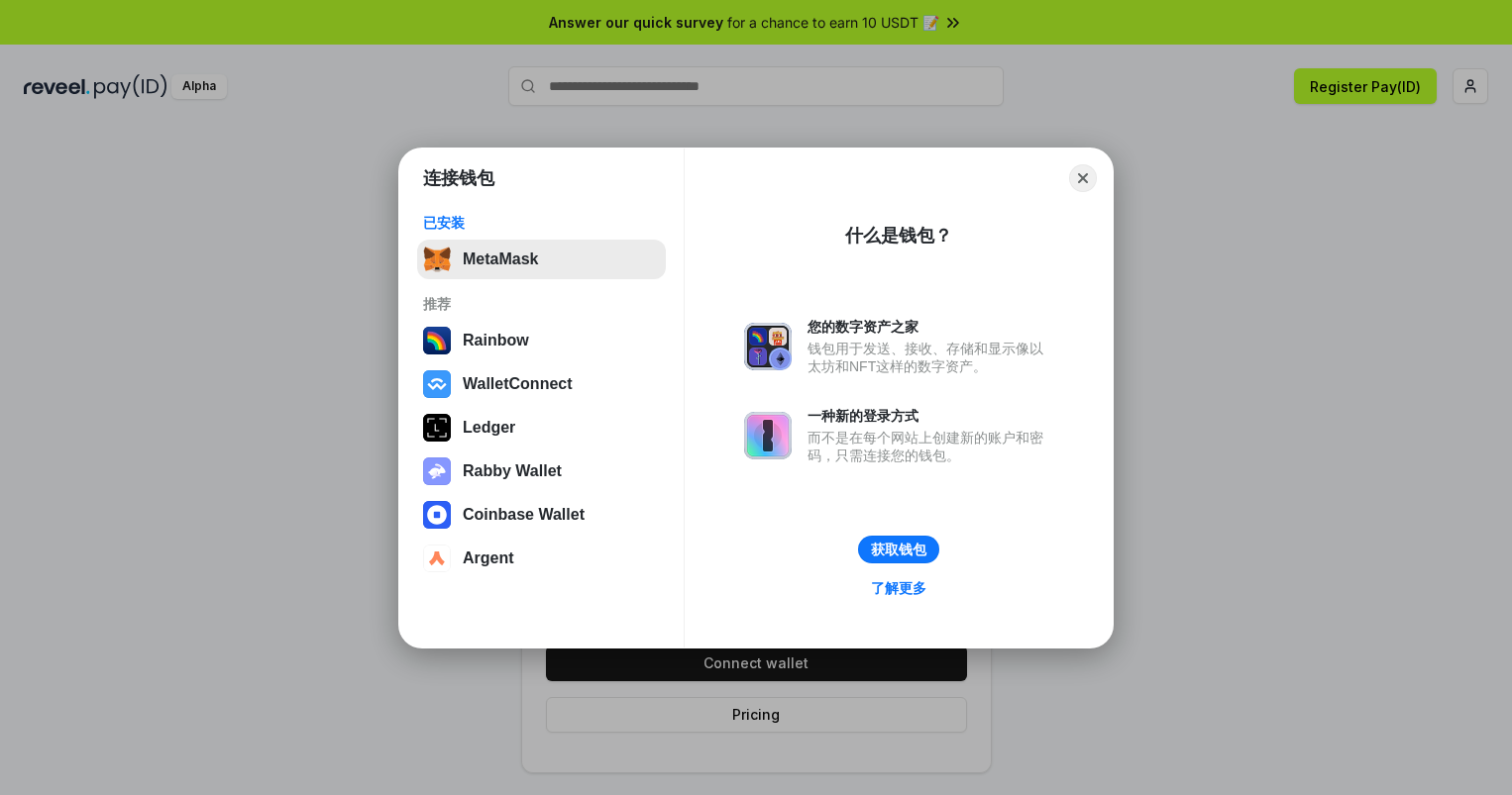 The image size is (1512, 795). Describe the element at coordinates (541, 428) in the screenshot. I see `button: Ledger` at that location.